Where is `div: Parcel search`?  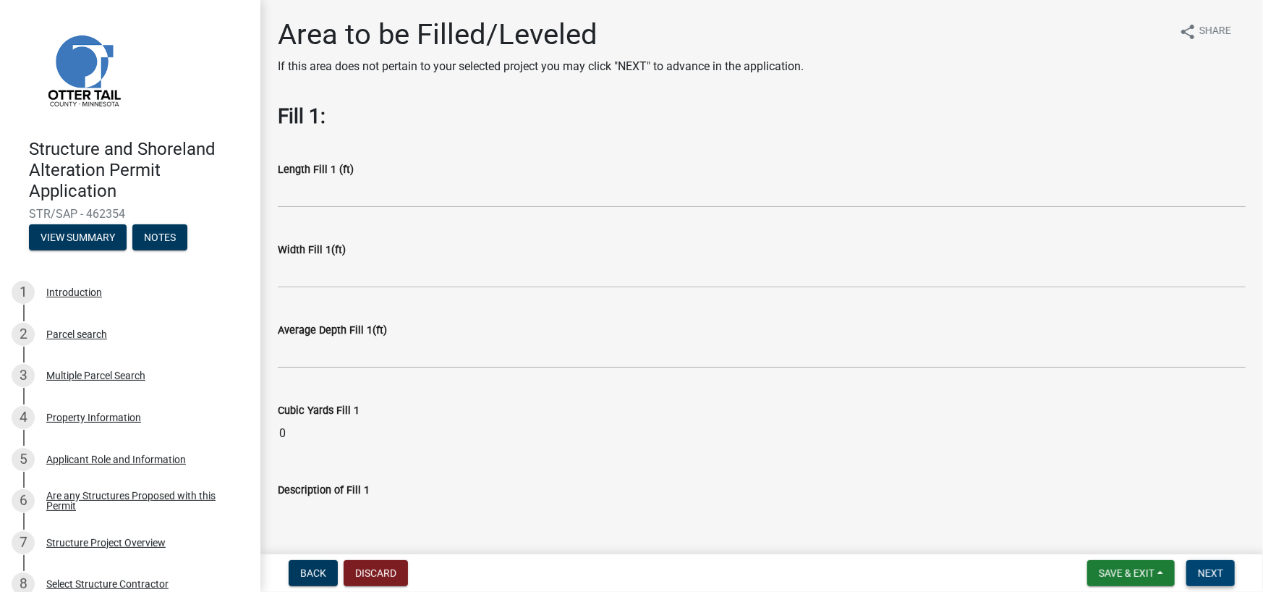
div: Parcel search is located at coordinates (77, 334).